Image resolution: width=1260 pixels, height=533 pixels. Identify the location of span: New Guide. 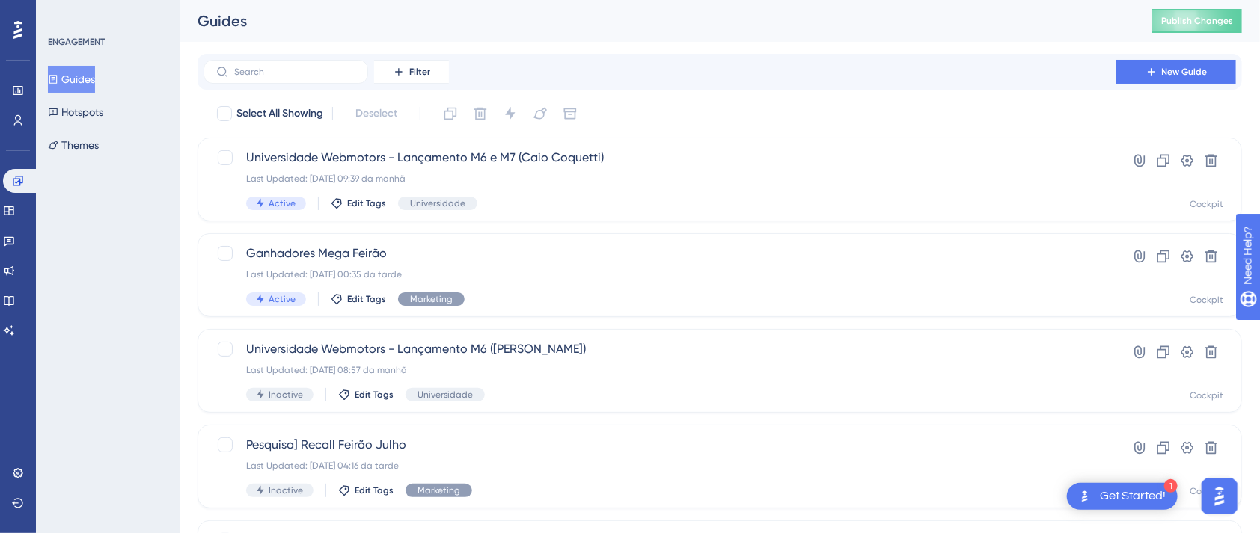
(1184, 72).